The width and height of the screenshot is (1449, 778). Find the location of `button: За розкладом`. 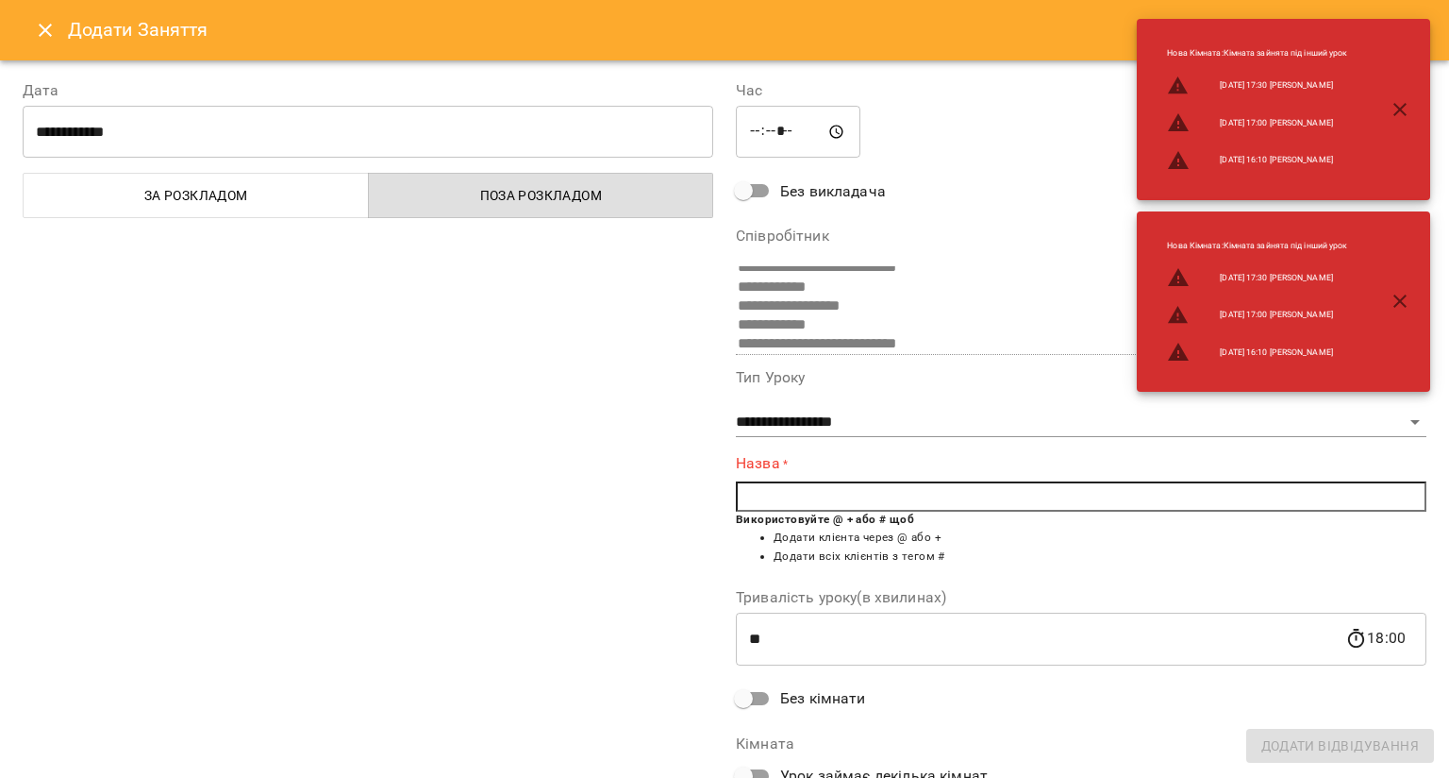

button: За розкладом is located at coordinates (195, 195).